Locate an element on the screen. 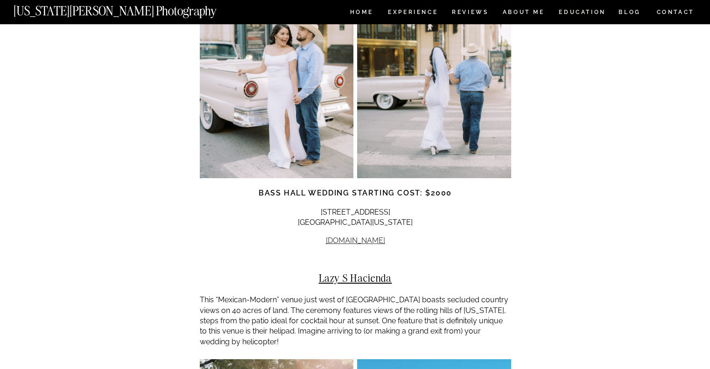 The image size is (710, 369). a: CONTACT is located at coordinates (675, 12).